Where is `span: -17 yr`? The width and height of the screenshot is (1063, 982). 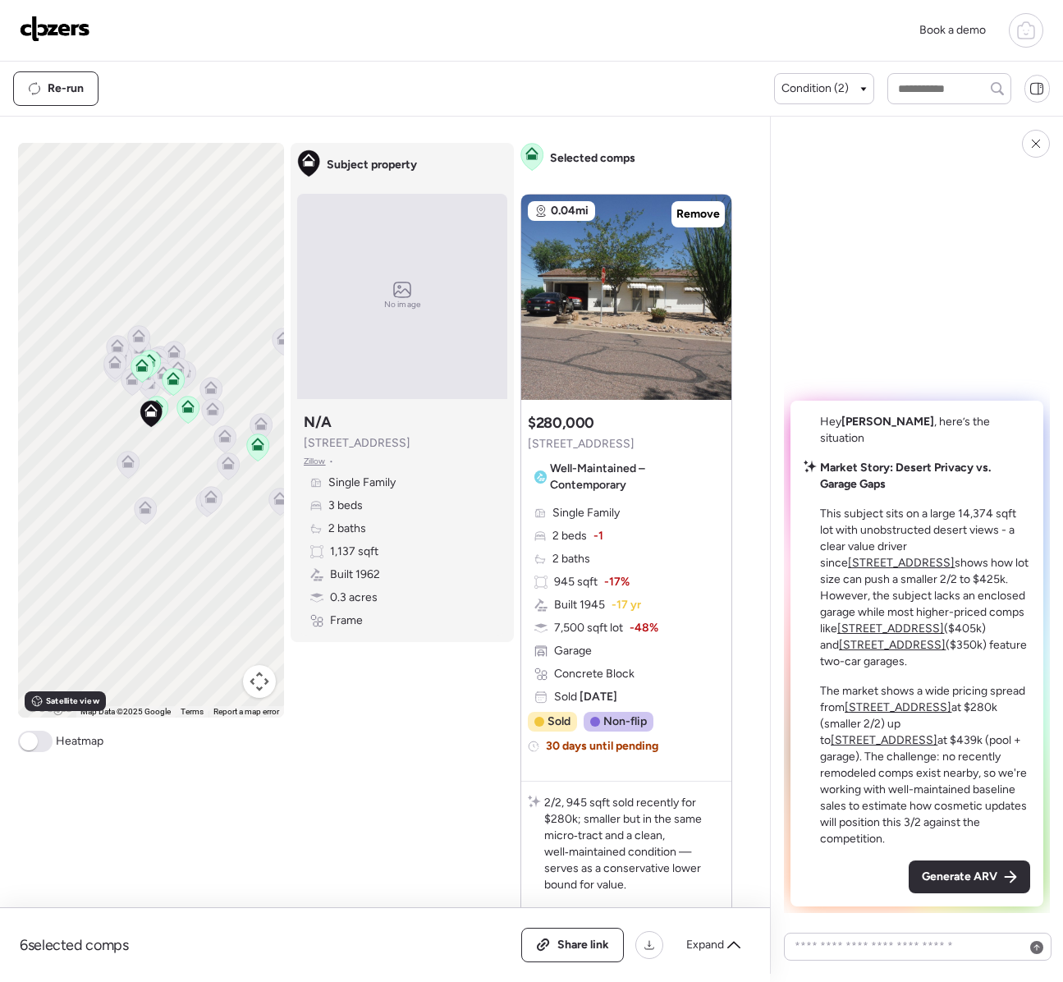
span: -17 yr is located at coordinates (626, 605).